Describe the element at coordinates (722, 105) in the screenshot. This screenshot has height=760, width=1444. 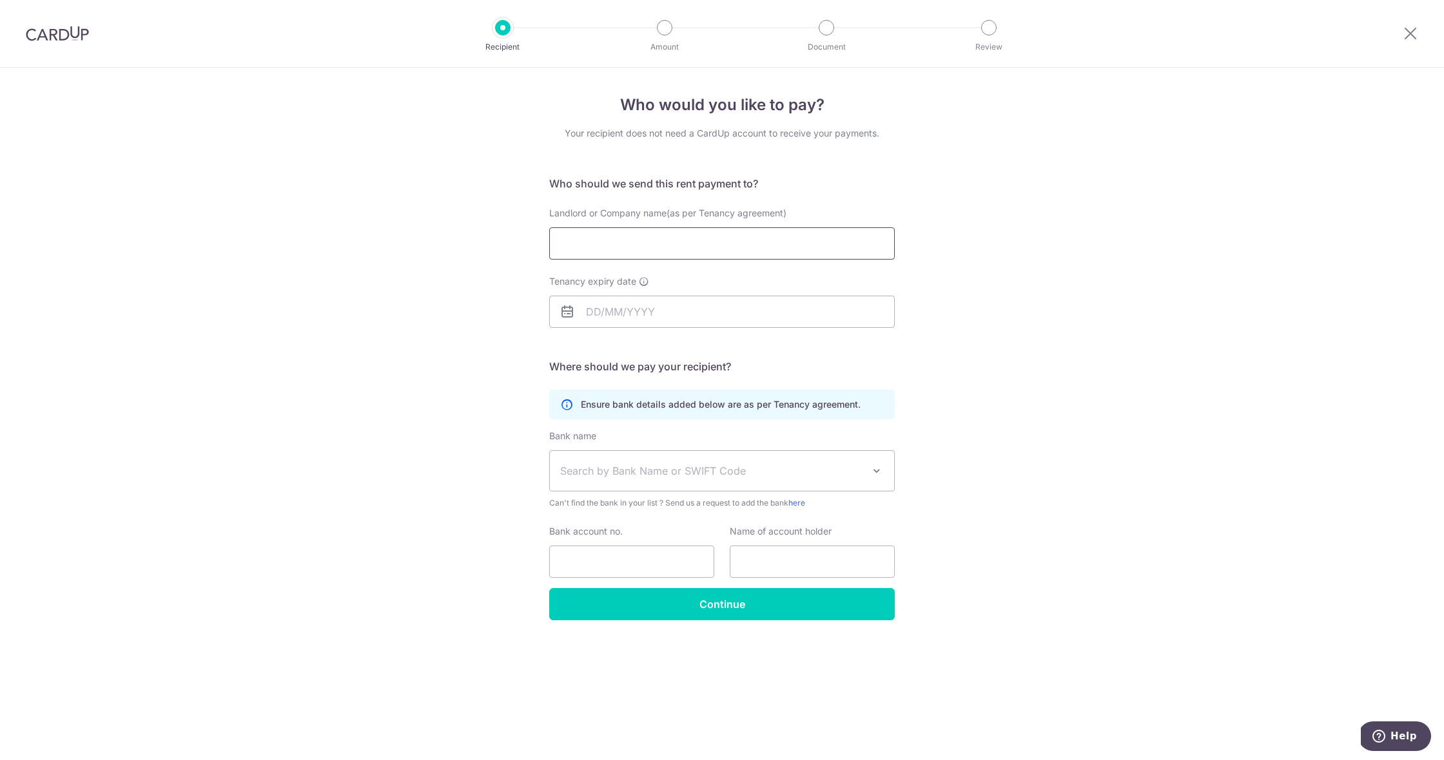
I see `h4: Who would you like to pay?` at that location.